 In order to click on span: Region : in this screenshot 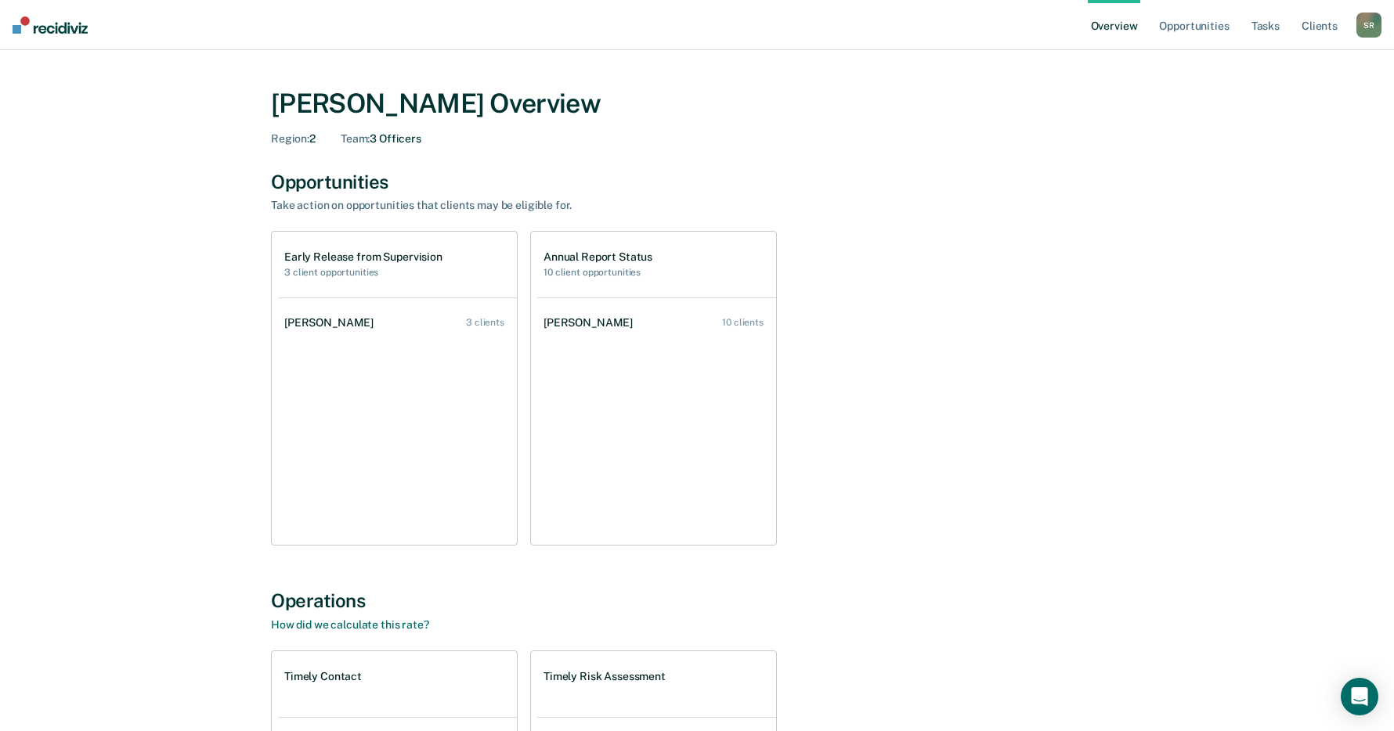, I will do `click(290, 139)`.